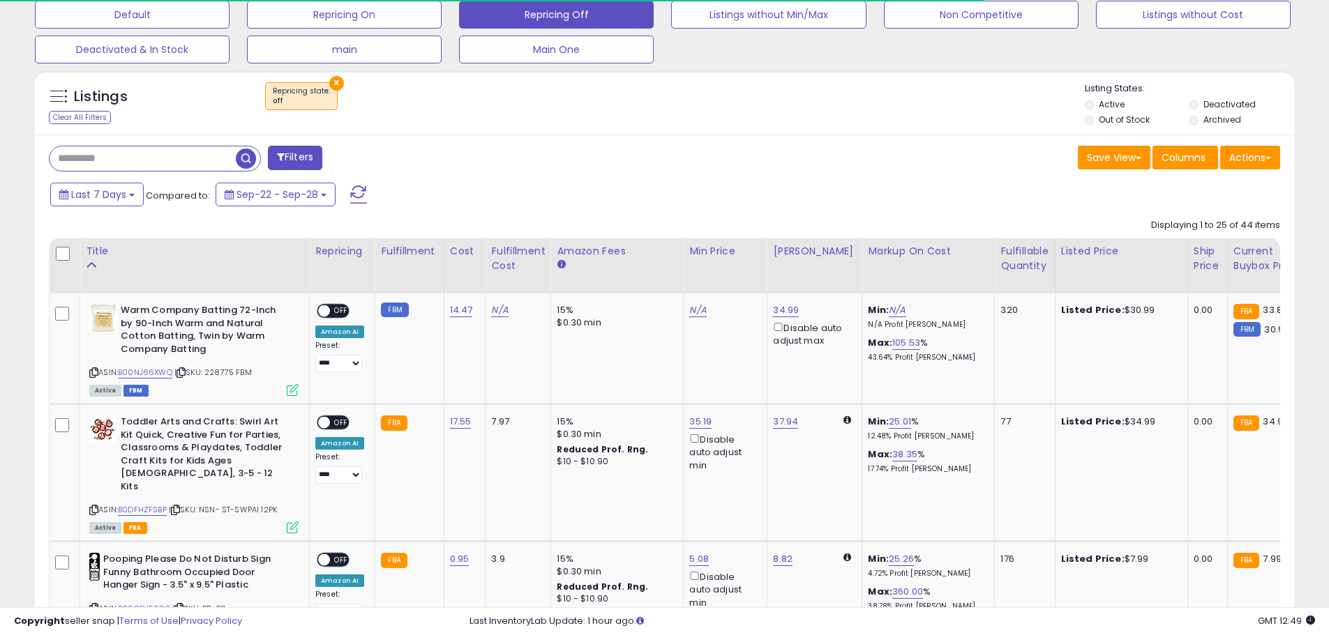 Image resolution: width=1329 pixels, height=635 pixels. Describe the element at coordinates (1207, 259) in the screenshot. I see `div: Ship Price` at that location.